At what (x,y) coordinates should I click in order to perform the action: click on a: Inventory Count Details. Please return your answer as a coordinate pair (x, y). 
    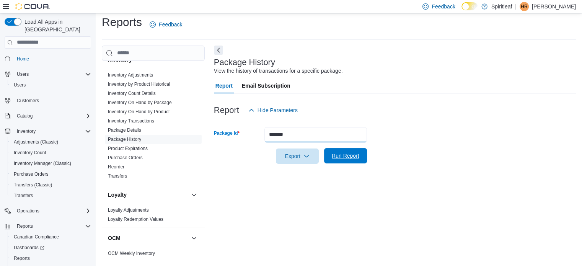
    Looking at the image, I should click on (132, 93).